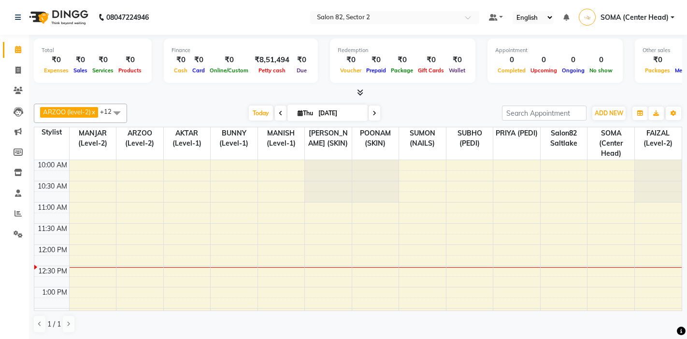 The image size is (687, 339). I want to click on span: Cash, so click(181, 70).